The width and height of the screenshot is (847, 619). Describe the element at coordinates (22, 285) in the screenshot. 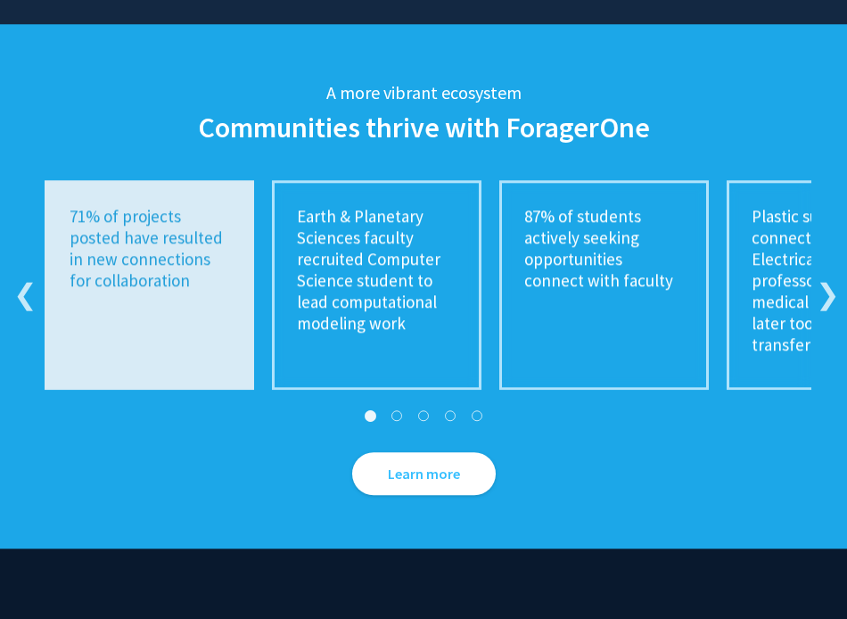

I see `button: Previous` at that location.